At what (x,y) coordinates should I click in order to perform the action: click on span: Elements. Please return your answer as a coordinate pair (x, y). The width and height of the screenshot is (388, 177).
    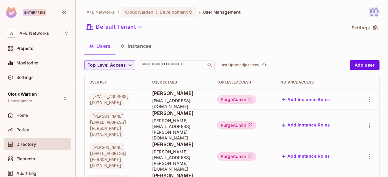
    Looking at the image, I should click on (26, 159).